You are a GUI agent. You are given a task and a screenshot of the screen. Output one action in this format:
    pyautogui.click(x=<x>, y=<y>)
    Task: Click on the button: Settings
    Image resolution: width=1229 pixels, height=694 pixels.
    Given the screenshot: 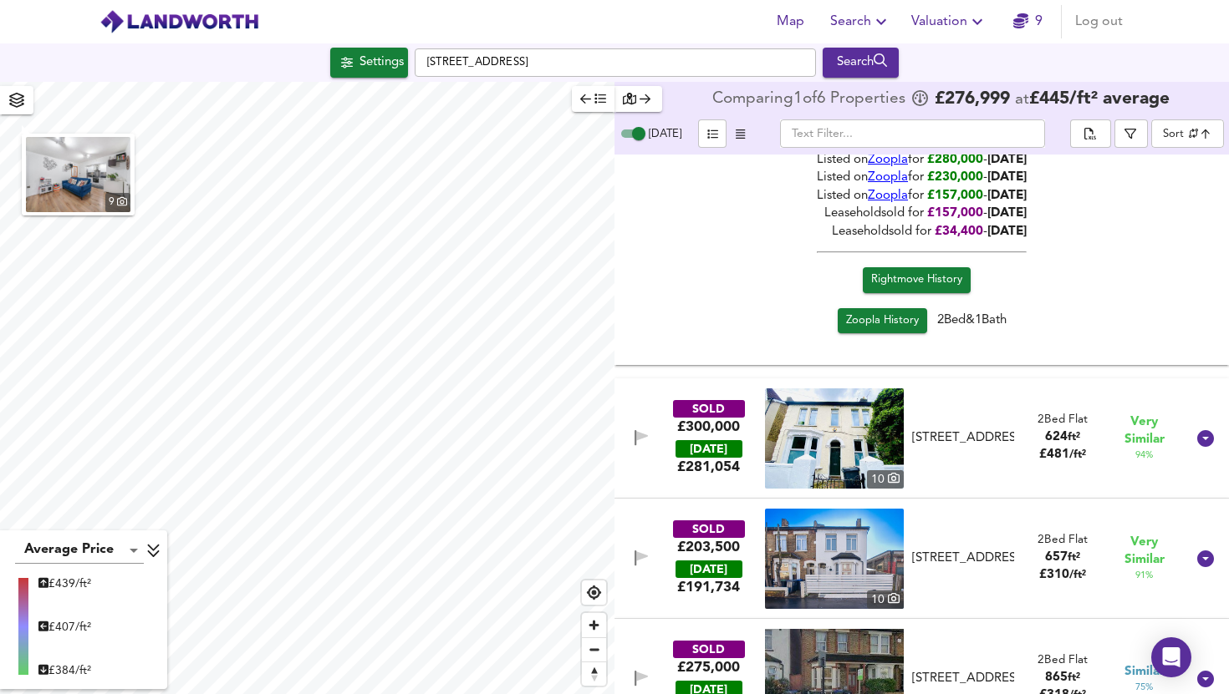 What is the action you would take?
    pyautogui.click(x=369, y=63)
    